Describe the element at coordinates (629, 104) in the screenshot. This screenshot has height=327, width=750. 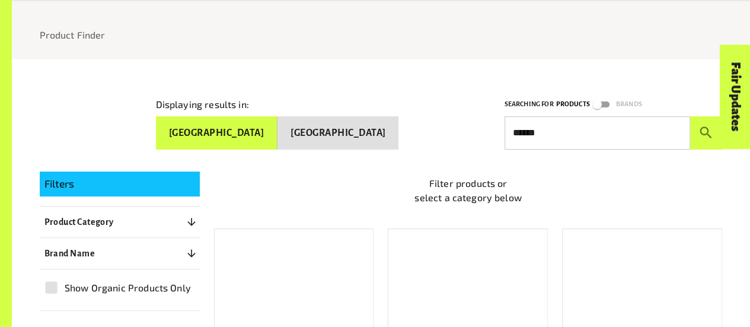
I see `p: Brands` at that location.